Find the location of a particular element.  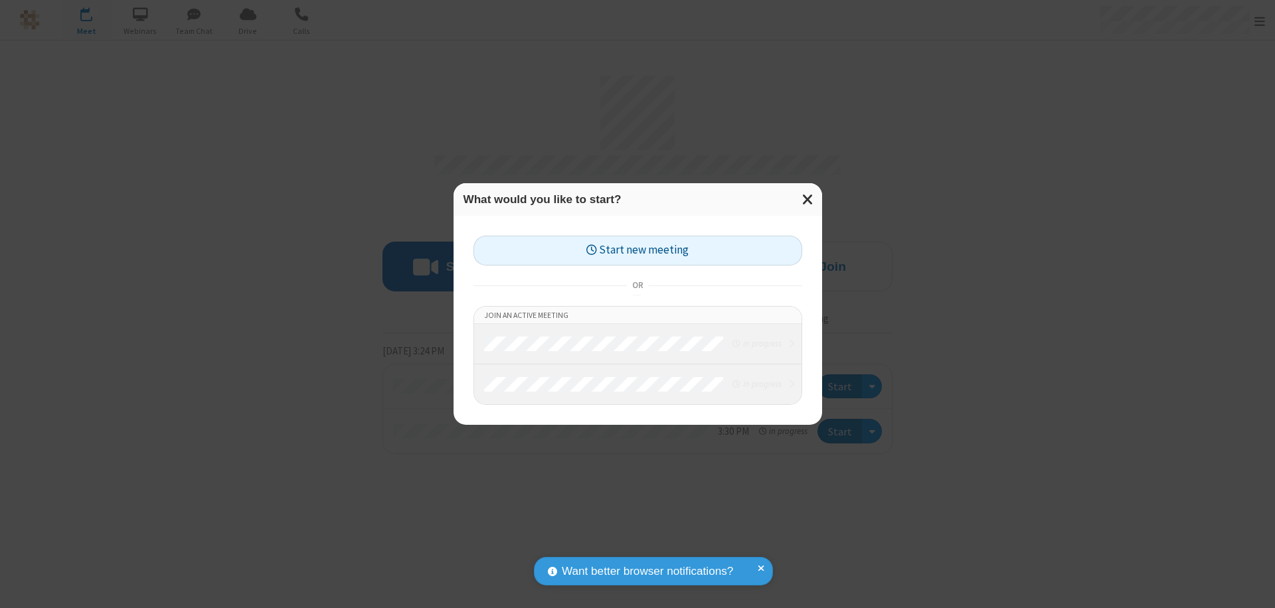

li: Join an active meeting is located at coordinates (638, 316).